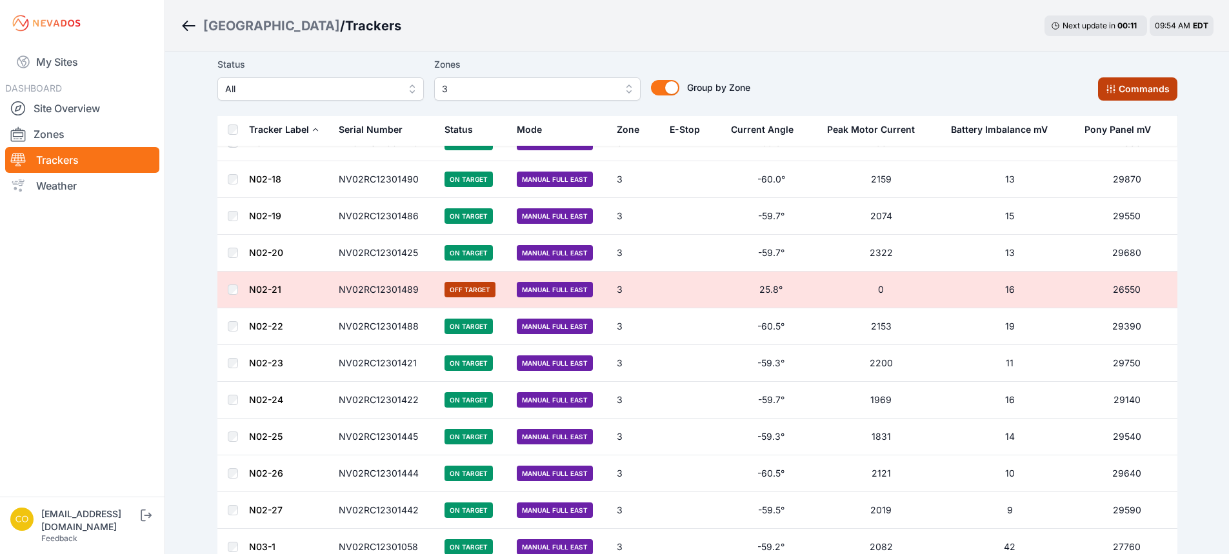  I want to click on button: Serial Number, so click(376, 130).